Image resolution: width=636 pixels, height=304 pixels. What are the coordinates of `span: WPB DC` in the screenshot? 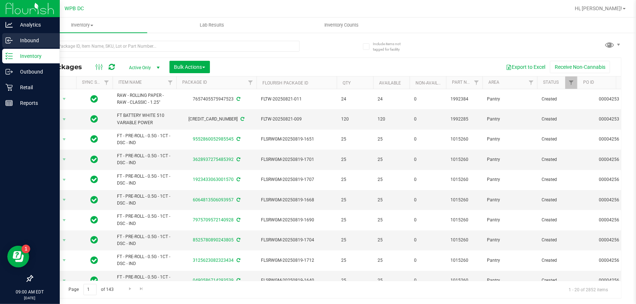 It's located at (74, 8).